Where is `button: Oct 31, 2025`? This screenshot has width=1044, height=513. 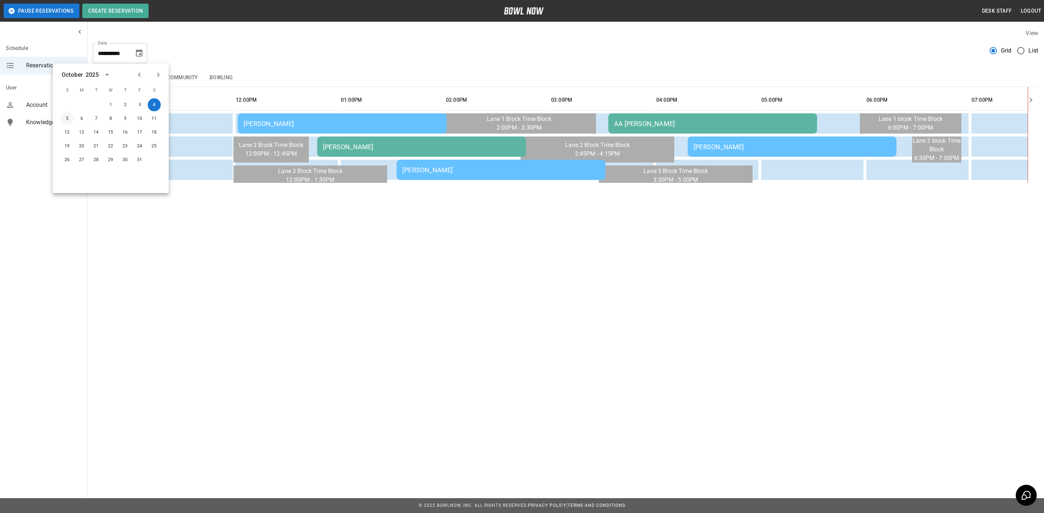 button: Oct 31, 2025 is located at coordinates (140, 160).